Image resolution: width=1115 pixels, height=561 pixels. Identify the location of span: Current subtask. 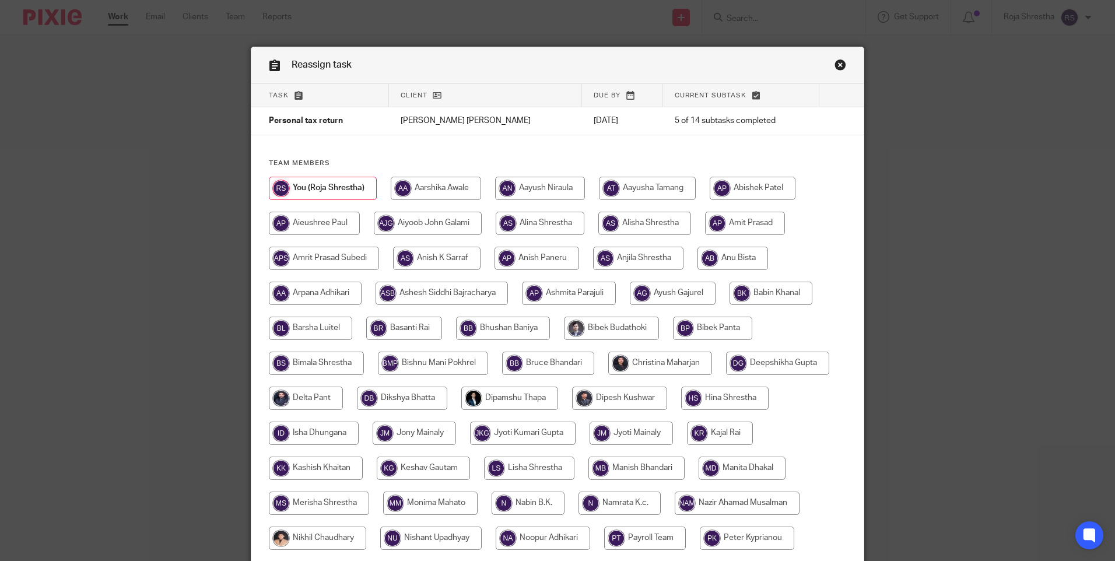
(710, 95).